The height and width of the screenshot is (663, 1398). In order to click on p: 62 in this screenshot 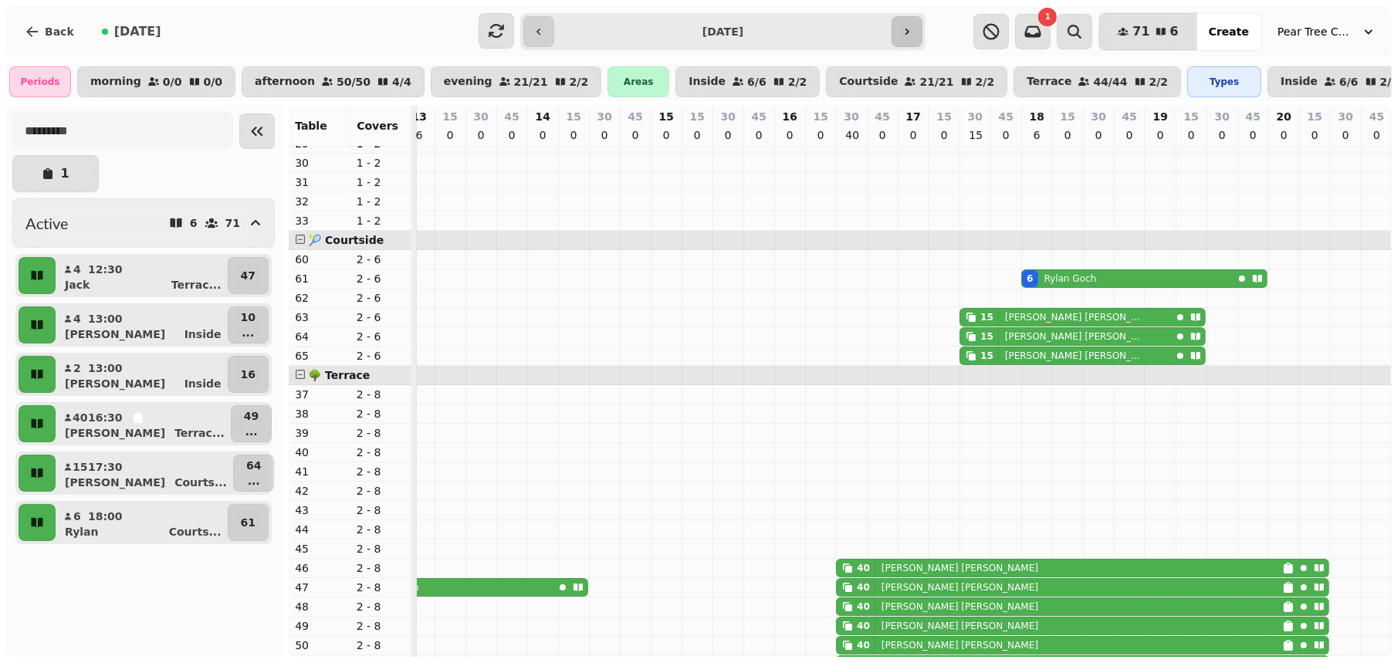, I will do `click(320, 298)`.